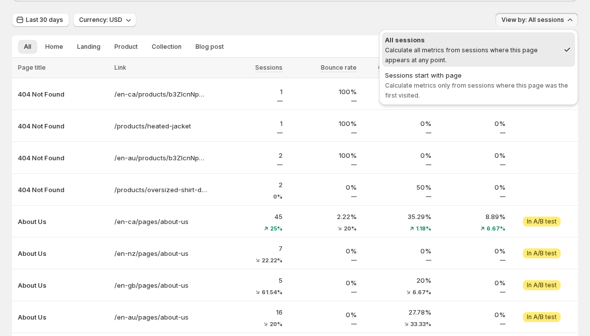 This screenshot has width=590, height=336. What do you see at coordinates (100, 20) in the screenshot?
I see `span: Currency: USD` at bounding box center [100, 20].